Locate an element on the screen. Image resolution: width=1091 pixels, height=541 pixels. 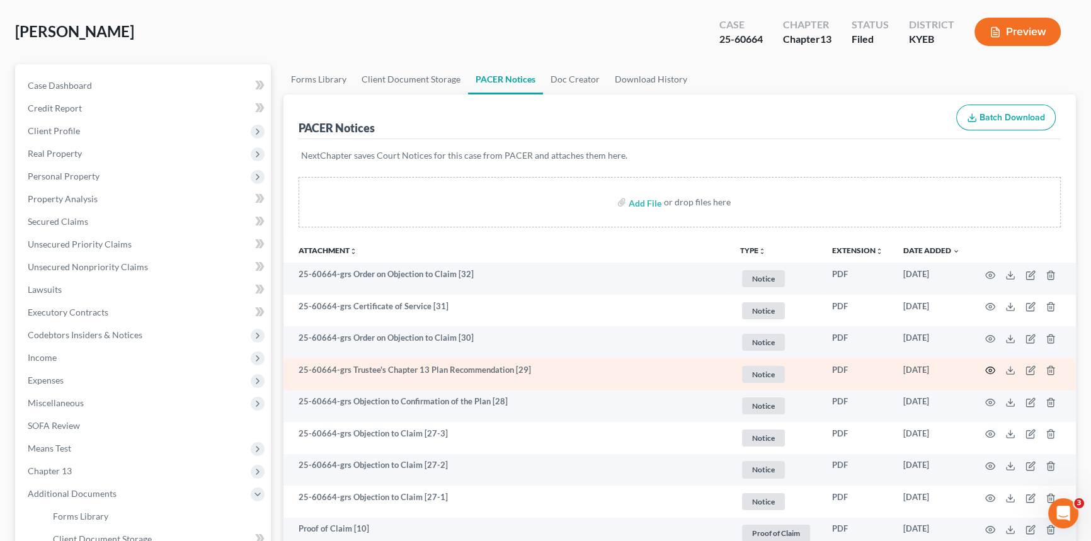
td: 25-60664-grs Objection to Claim [27-2] is located at coordinates (507, 470).